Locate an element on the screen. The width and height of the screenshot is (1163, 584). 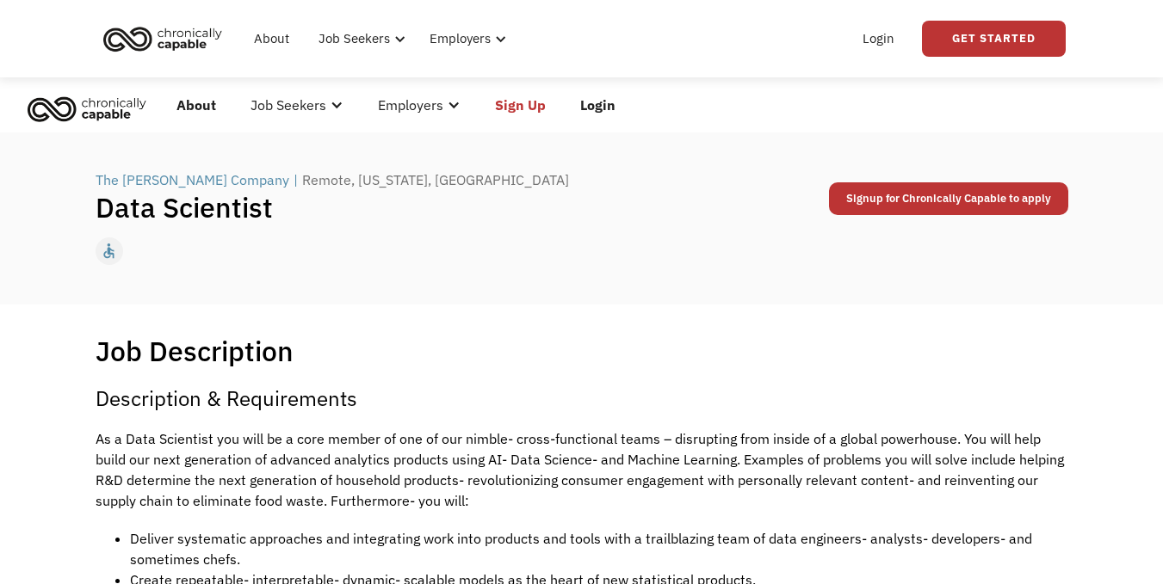
p: As a Data Scientist you will be a core member of one of our nimble- cross-functional teams – disr... is located at coordinates (582, 470).